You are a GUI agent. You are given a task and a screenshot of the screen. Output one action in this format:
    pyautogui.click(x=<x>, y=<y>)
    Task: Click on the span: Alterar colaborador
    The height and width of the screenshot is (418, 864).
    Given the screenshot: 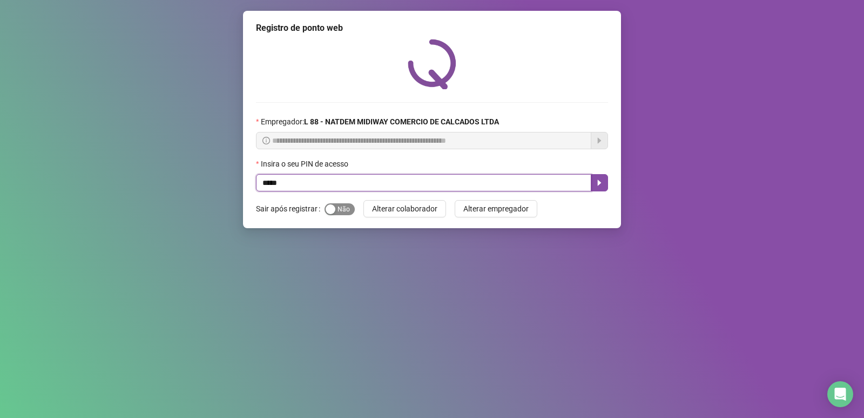 What is the action you would take?
    pyautogui.click(x=405, y=209)
    